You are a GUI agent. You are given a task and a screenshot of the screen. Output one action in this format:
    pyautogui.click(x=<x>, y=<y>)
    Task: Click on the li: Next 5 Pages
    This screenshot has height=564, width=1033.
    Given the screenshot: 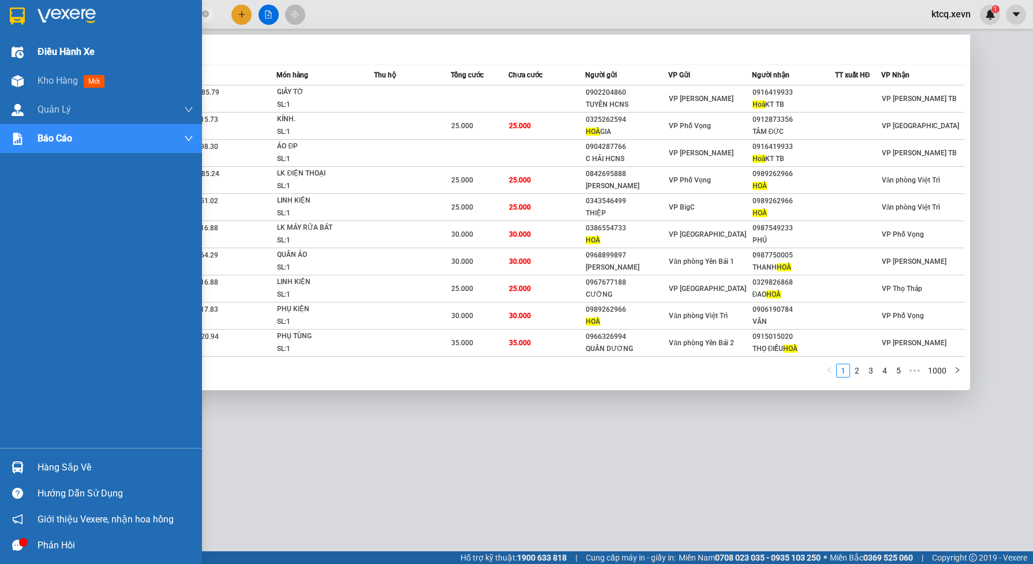 What is the action you would take?
    pyautogui.click(x=914, y=370)
    